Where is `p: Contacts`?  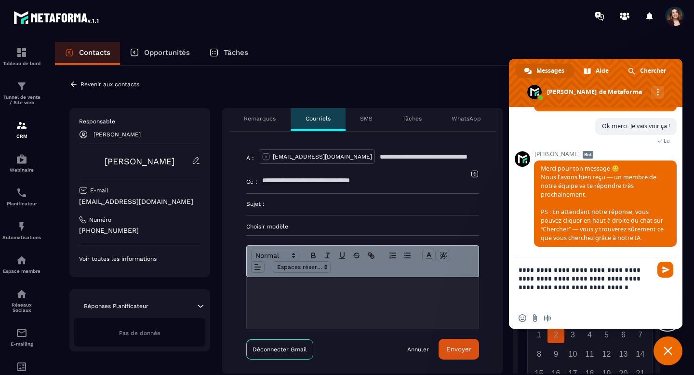 p: Contacts is located at coordinates (94, 53).